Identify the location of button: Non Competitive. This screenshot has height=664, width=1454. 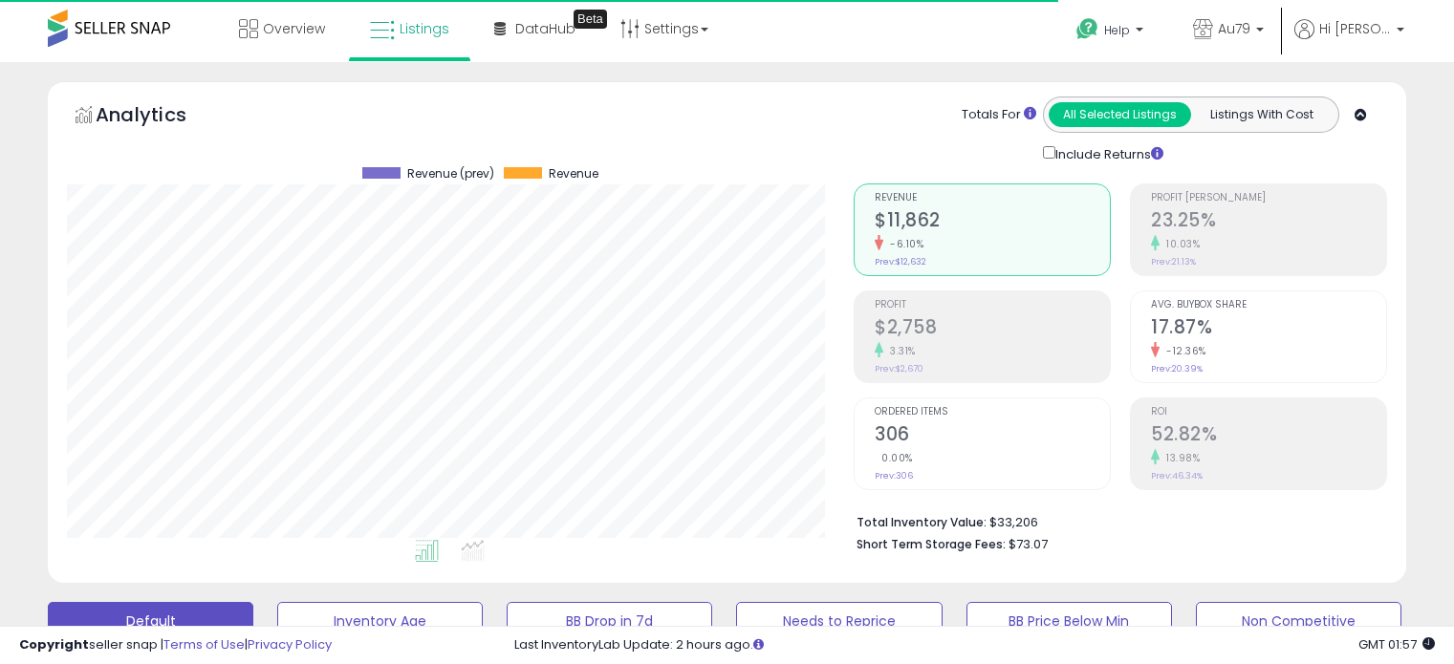
(1298, 621).